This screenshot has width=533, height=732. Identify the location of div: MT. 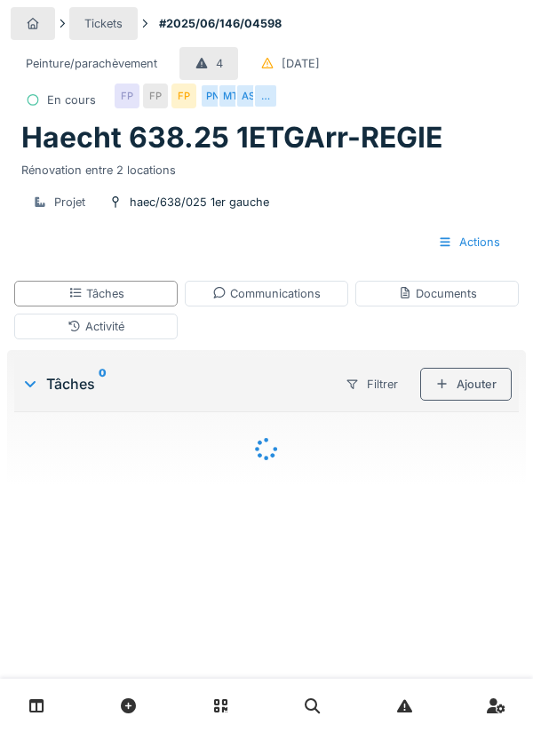
(230, 96).